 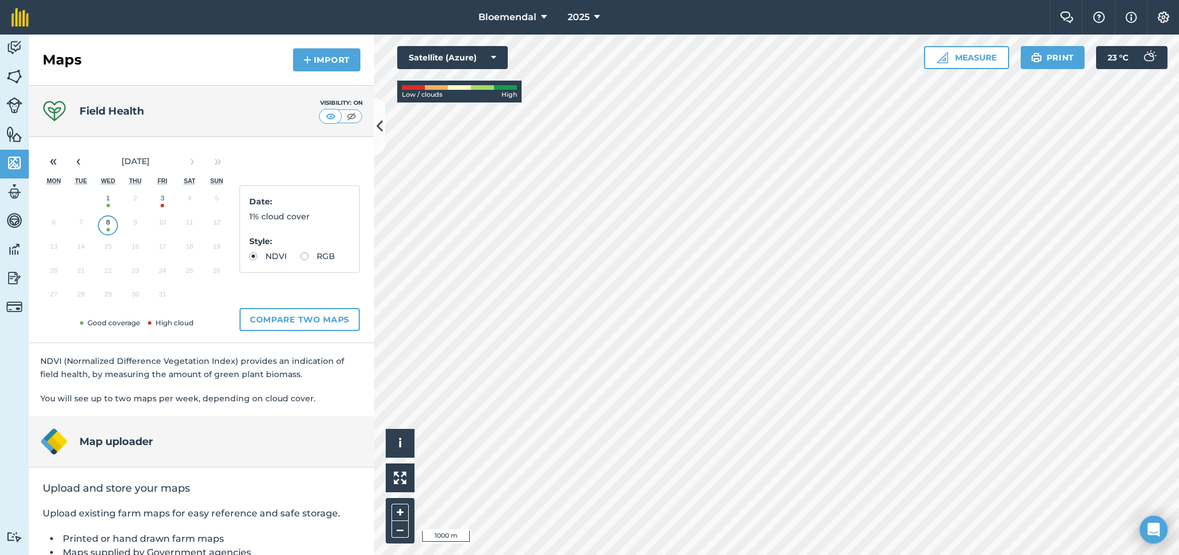 I want to click on abbr: Sunday, so click(x=216, y=181).